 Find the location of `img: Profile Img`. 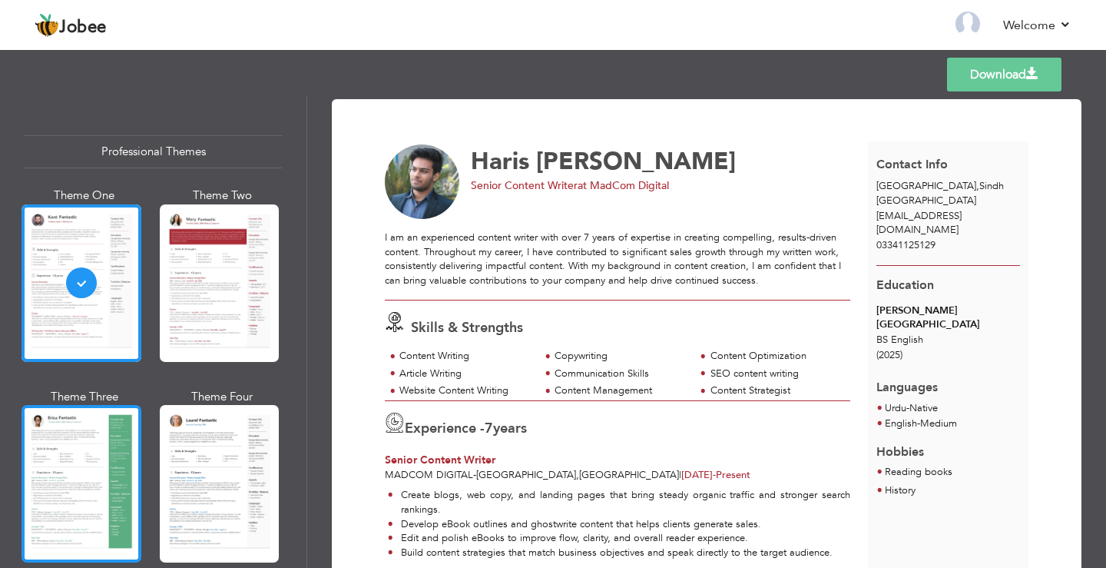

img: Profile Img is located at coordinates (968, 24).